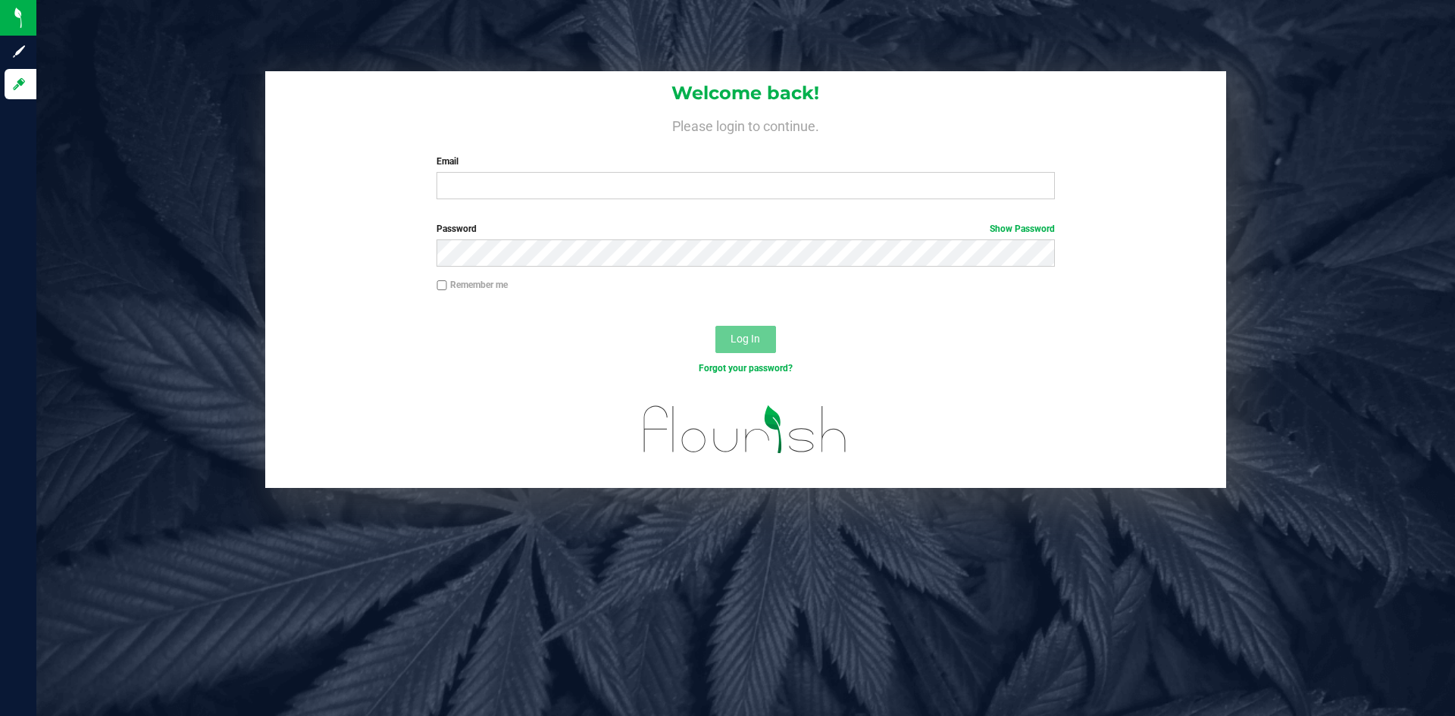  What do you see at coordinates (442, 286) in the screenshot?
I see `input: Remember me` at bounding box center [442, 286].